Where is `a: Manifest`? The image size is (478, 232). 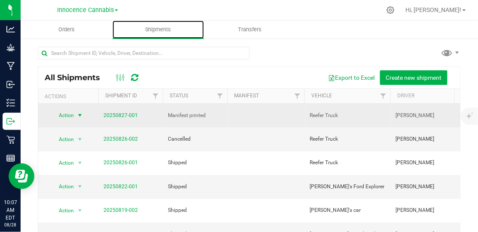 a: Manifest is located at coordinates (246, 96).